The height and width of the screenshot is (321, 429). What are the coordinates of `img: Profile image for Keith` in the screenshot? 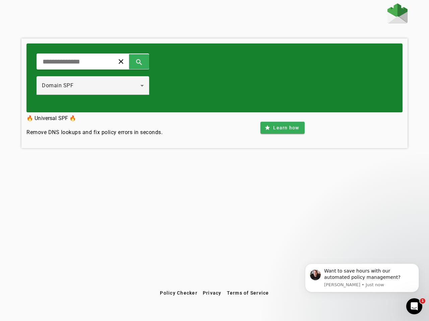 It's located at (20, 20).